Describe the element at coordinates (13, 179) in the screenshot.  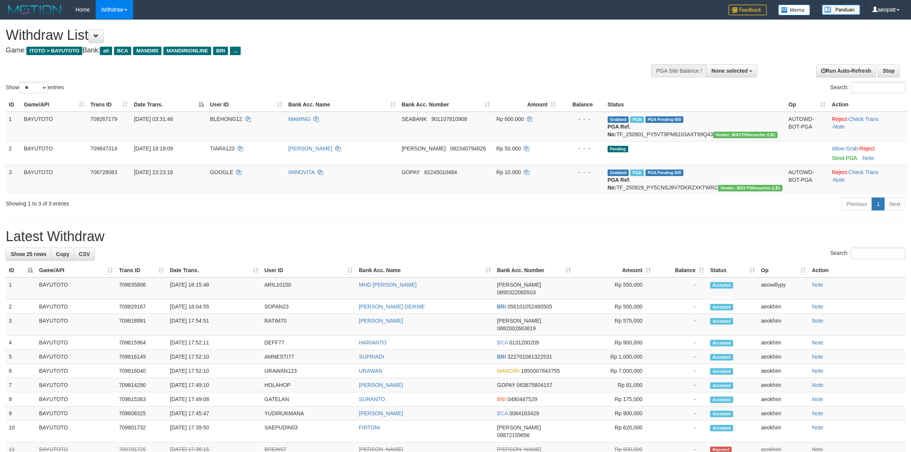
I see `td: 3` at that location.